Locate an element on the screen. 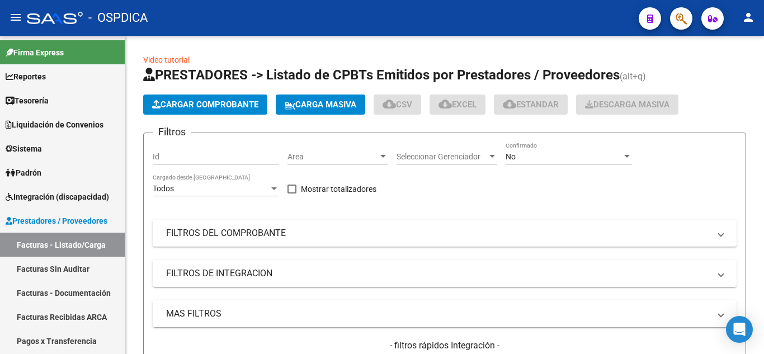 This screenshot has height=354, width=764. span: No is located at coordinates (511, 157).